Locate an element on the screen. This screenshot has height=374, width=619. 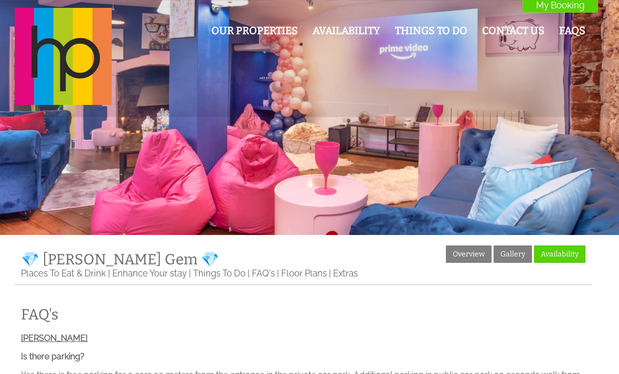
a: Extras is located at coordinates (345, 273).